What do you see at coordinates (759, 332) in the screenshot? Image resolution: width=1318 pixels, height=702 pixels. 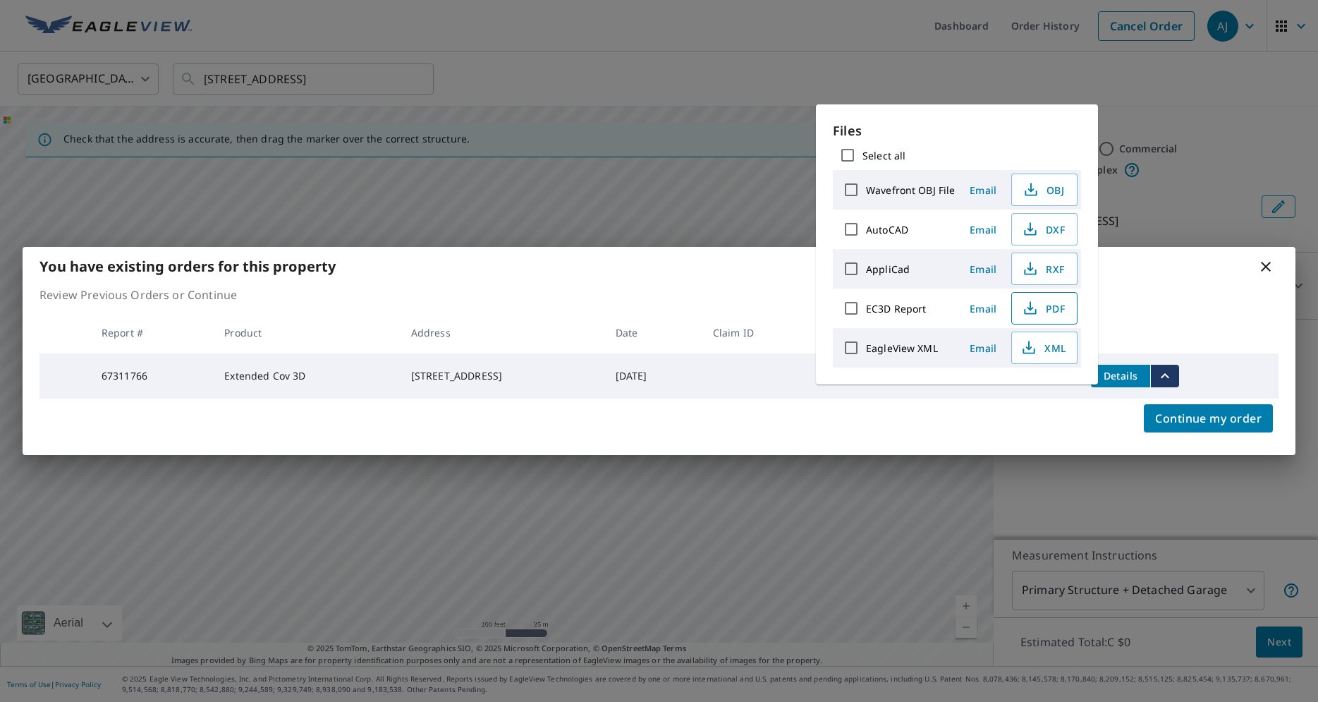 I see `th: Claim ID` at bounding box center [759, 332].